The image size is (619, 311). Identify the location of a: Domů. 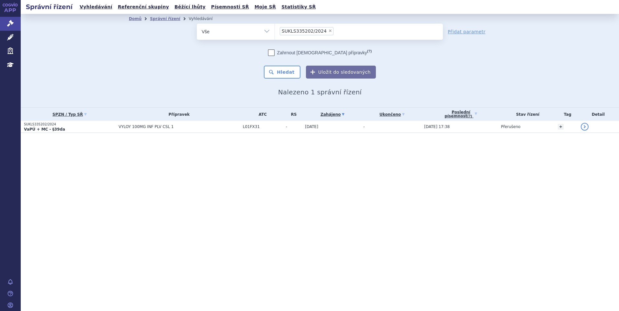
(135, 19).